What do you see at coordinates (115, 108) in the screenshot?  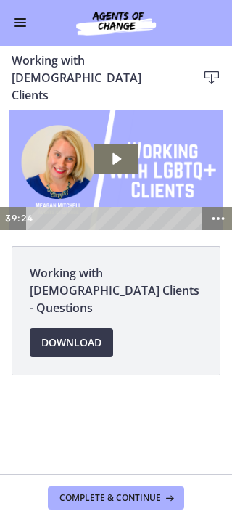 I see `div: Playbar` at bounding box center [115, 108].